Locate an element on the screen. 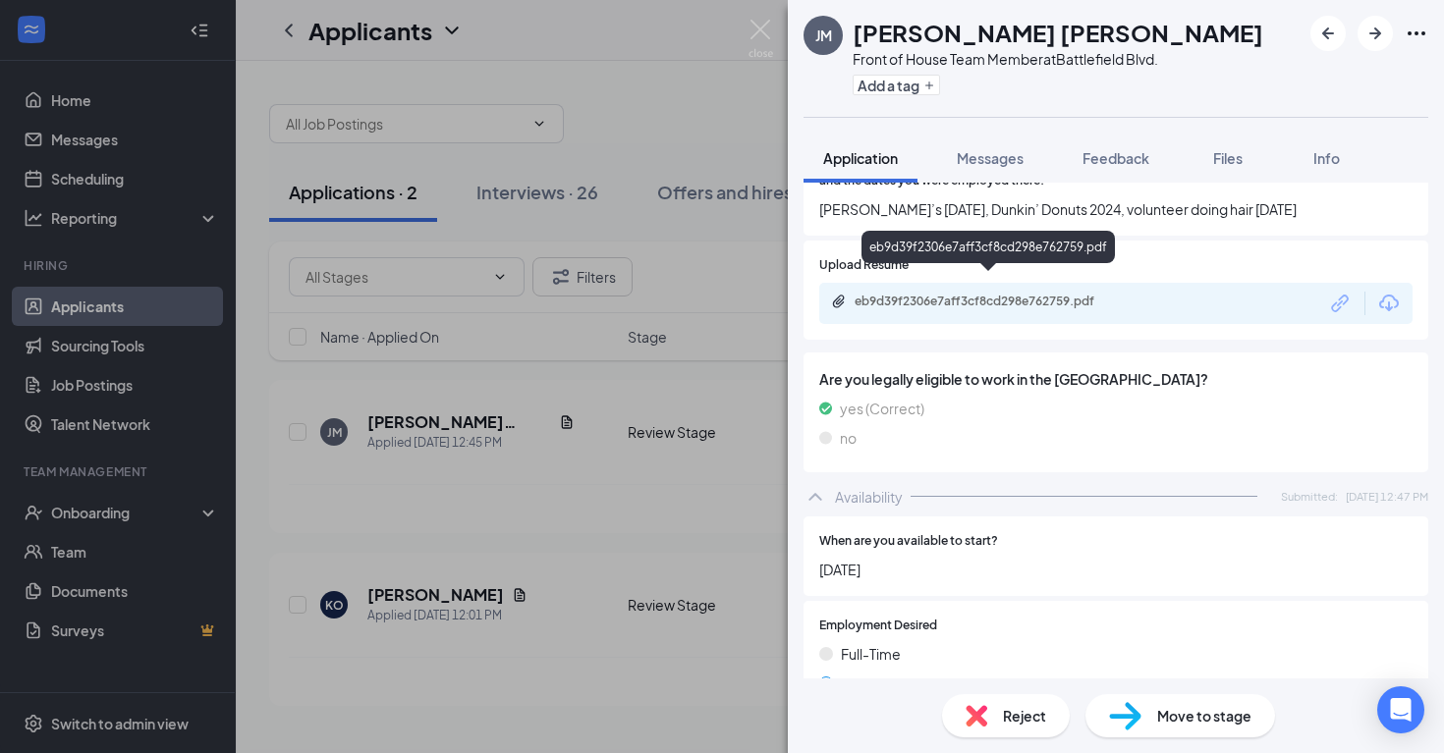 This screenshot has height=753, width=1444. span: Messages is located at coordinates (990, 158).